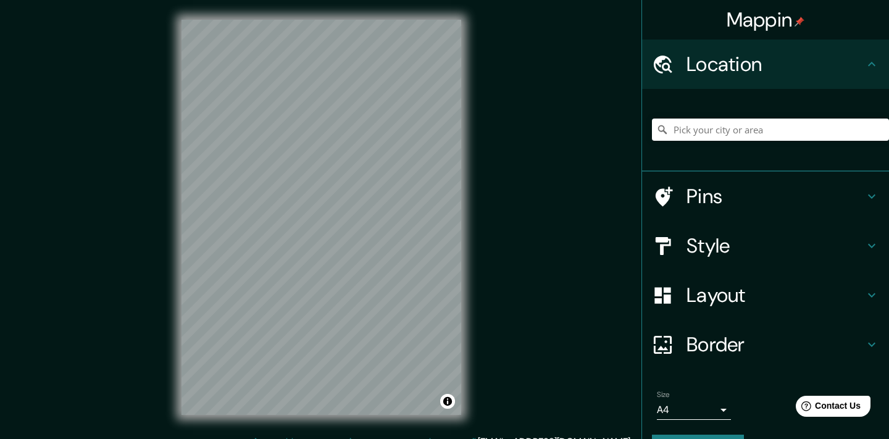 This screenshot has height=439, width=889. What do you see at coordinates (766, 295) in the screenshot?
I see `div: Layout` at bounding box center [766, 295].